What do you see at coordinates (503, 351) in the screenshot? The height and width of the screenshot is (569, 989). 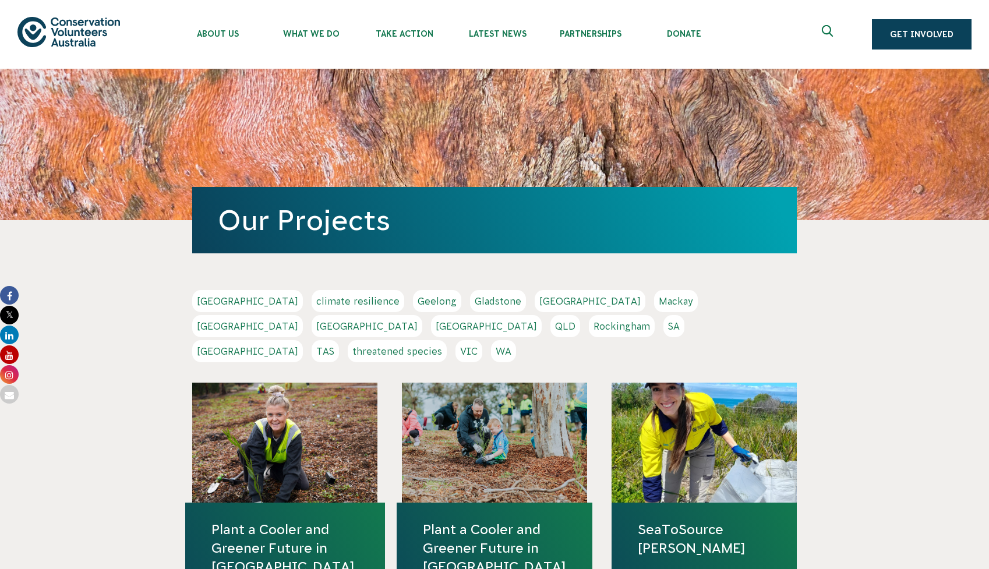 I see `a: WA` at bounding box center [503, 351].